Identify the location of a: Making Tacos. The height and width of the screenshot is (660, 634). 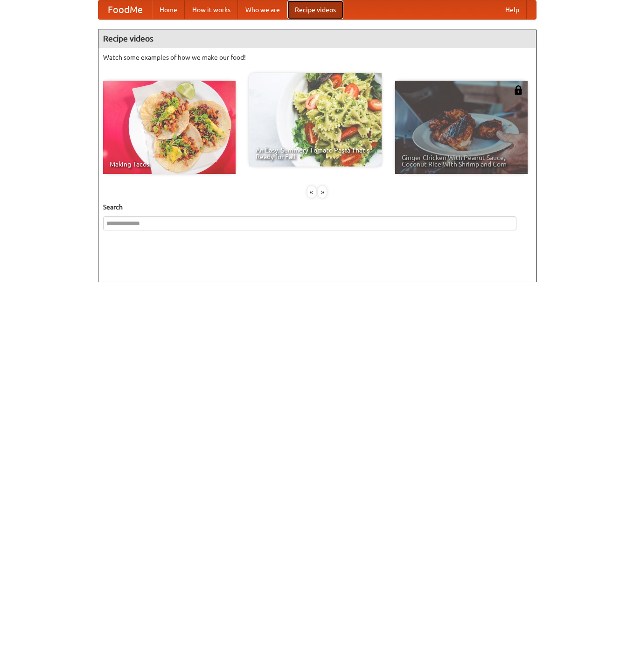
(169, 127).